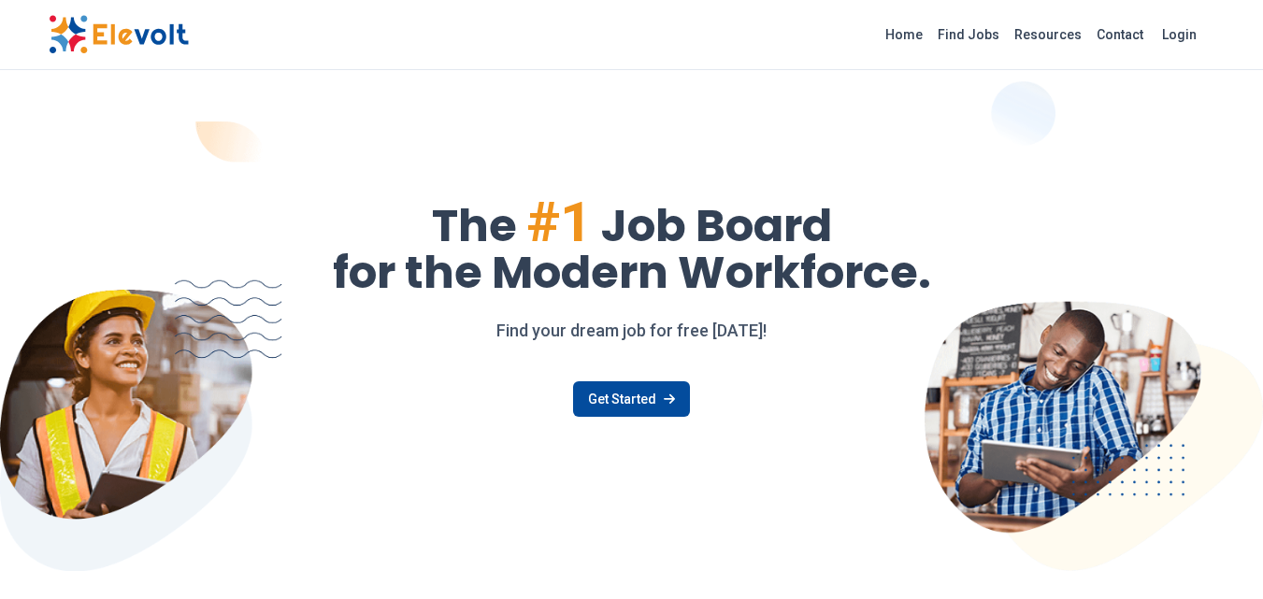  Describe the element at coordinates (1179, 35) in the screenshot. I see `a: Login` at that location.